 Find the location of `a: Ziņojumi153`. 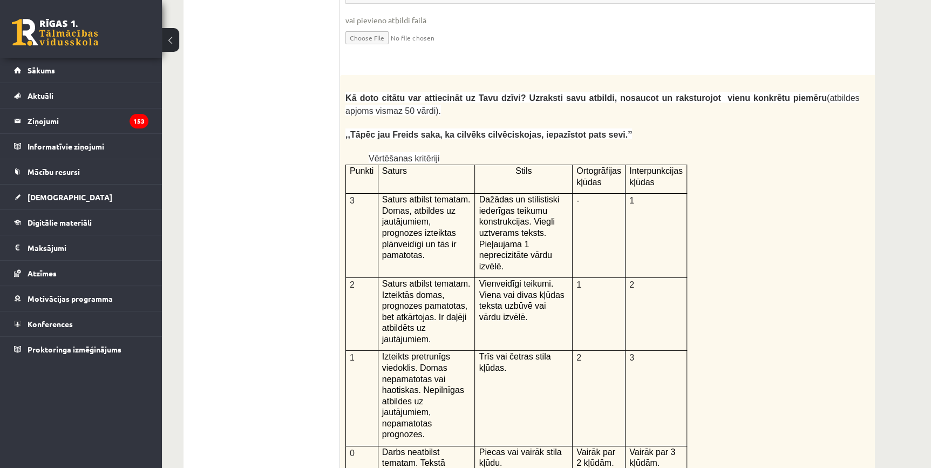

a: Ziņojumi153 is located at coordinates (81, 121).